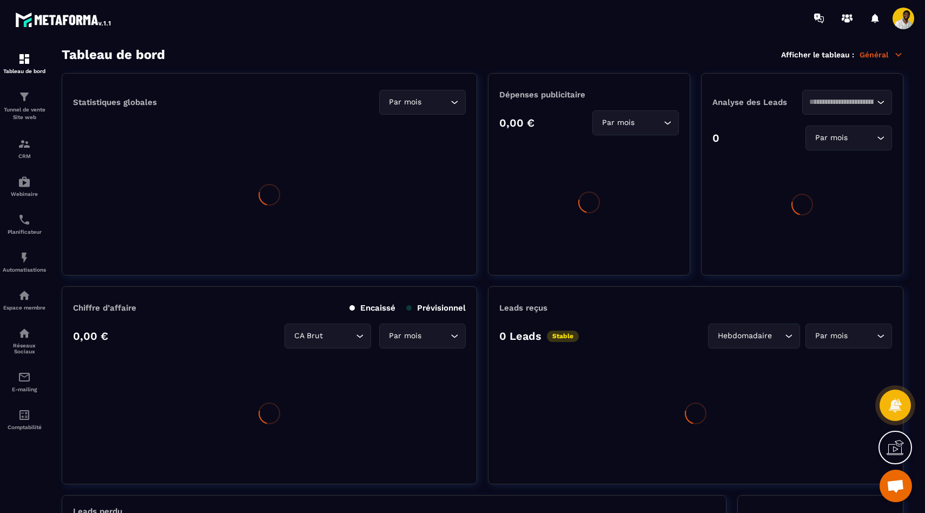 The height and width of the screenshot is (513, 925). What do you see at coordinates (24, 71) in the screenshot?
I see `p: Tableau de bord` at bounding box center [24, 71].